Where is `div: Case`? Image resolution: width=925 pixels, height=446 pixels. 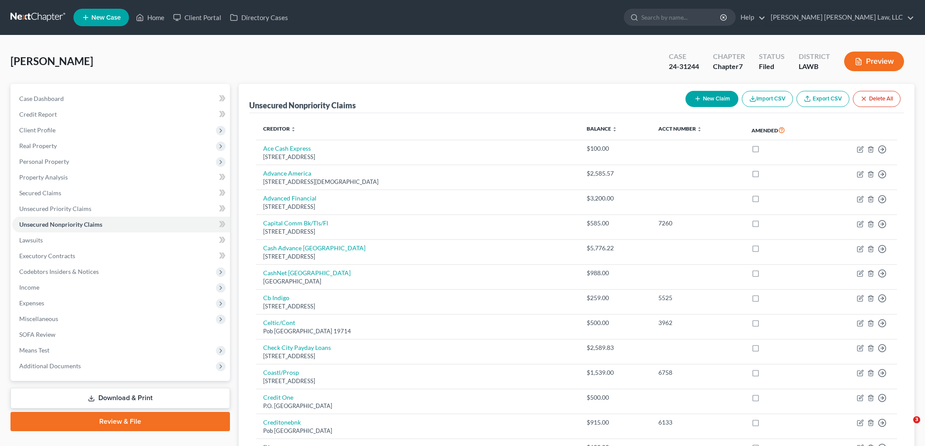 div: Case is located at coordinates (684, 56).